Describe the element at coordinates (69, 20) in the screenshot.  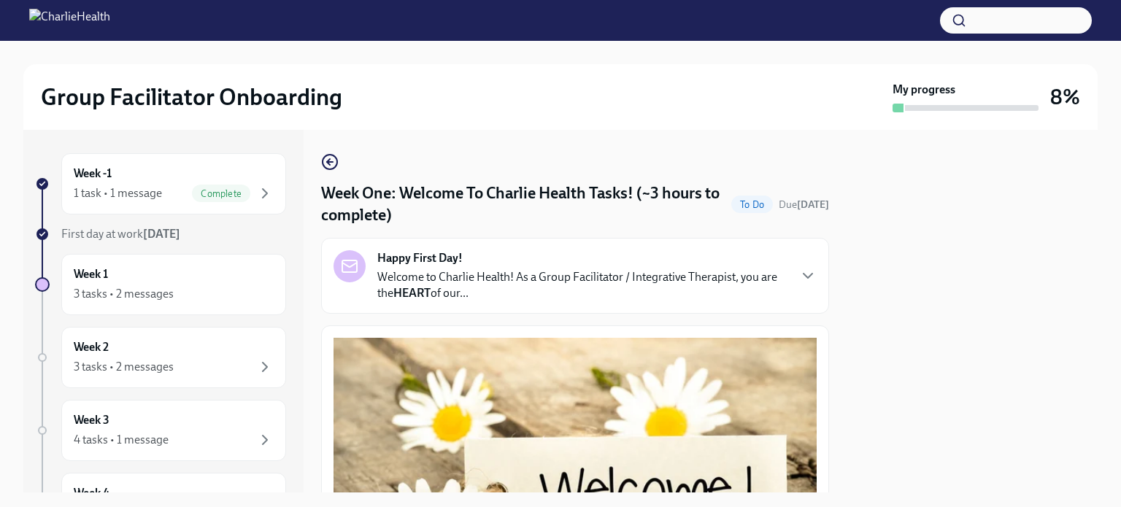
I see `img: CharlieHealth` at that location.